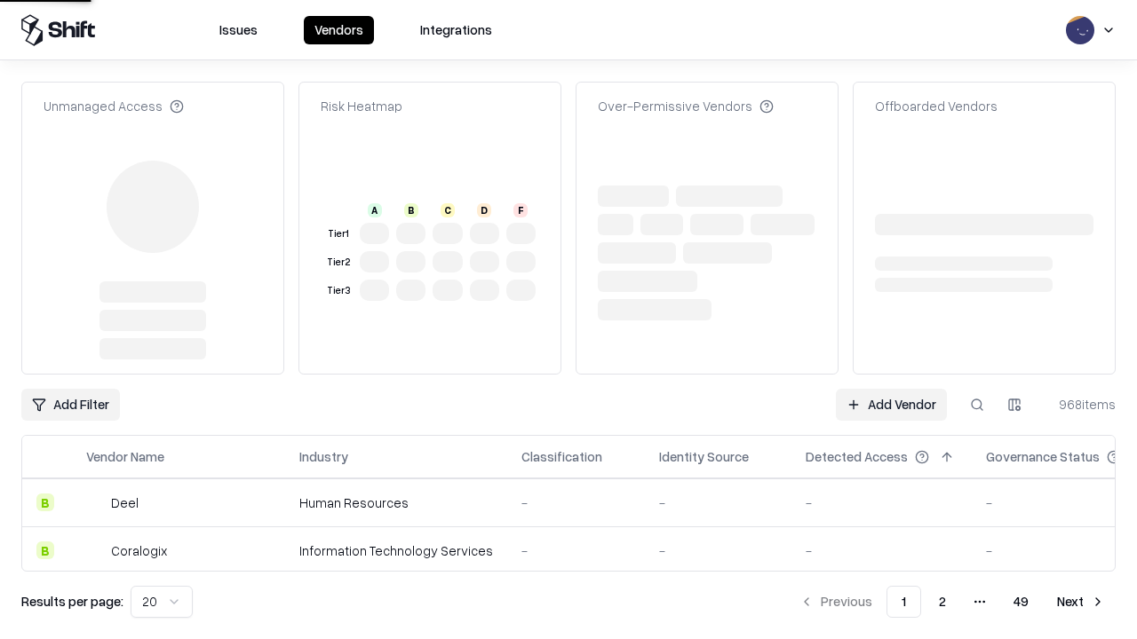 The image size is (1137, 639). Describe the element at coordinates (338, 290) in the screenshot. I see `div: Tier 3` at that location.